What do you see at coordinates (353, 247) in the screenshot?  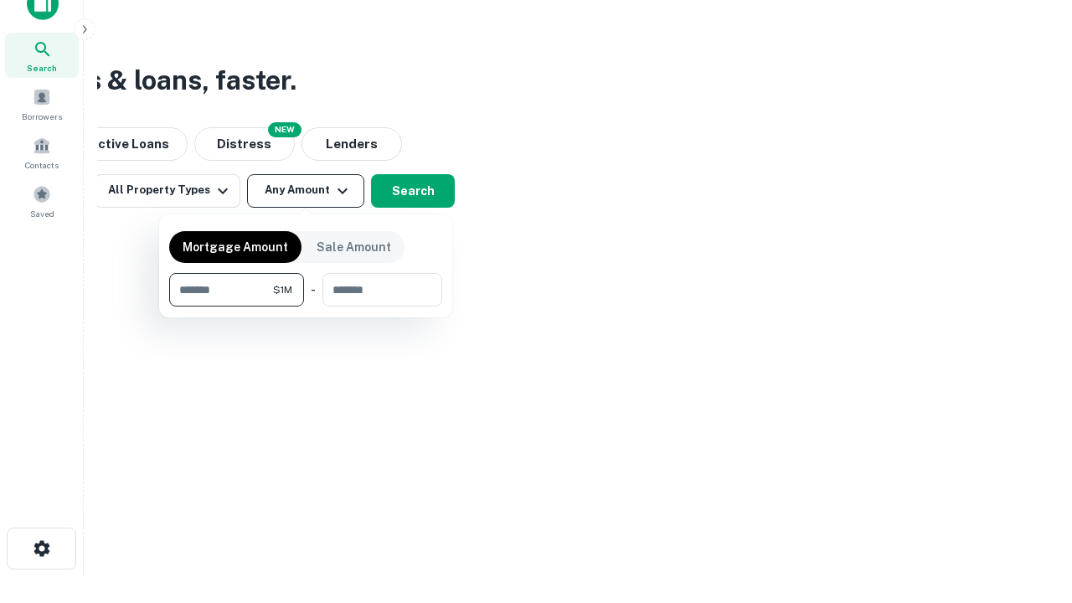 I see `p: Sale Amount` at bounding box center [353, 247].